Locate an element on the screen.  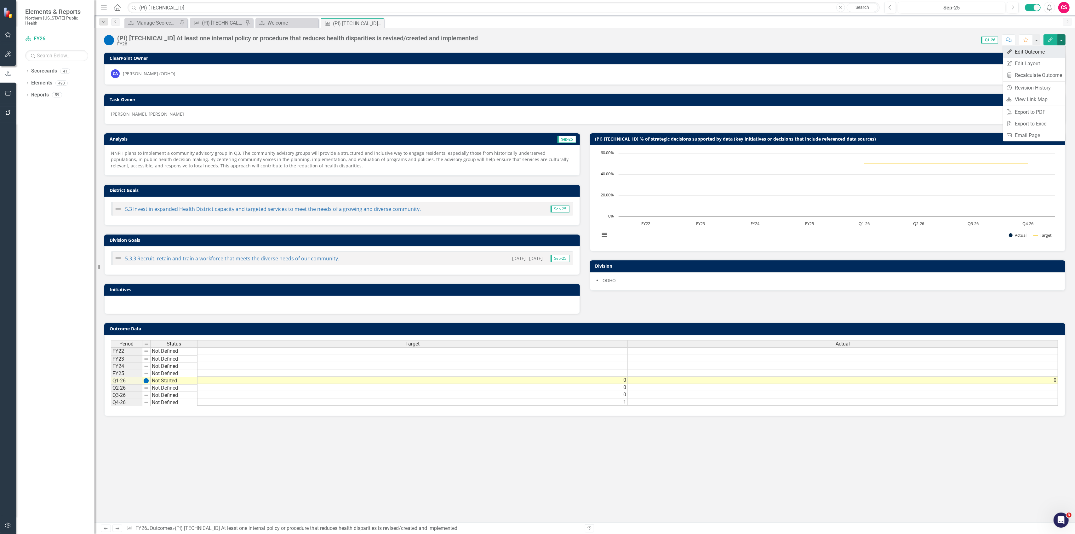
button: View chart menu, Chart is located at coordinates (604, 235).